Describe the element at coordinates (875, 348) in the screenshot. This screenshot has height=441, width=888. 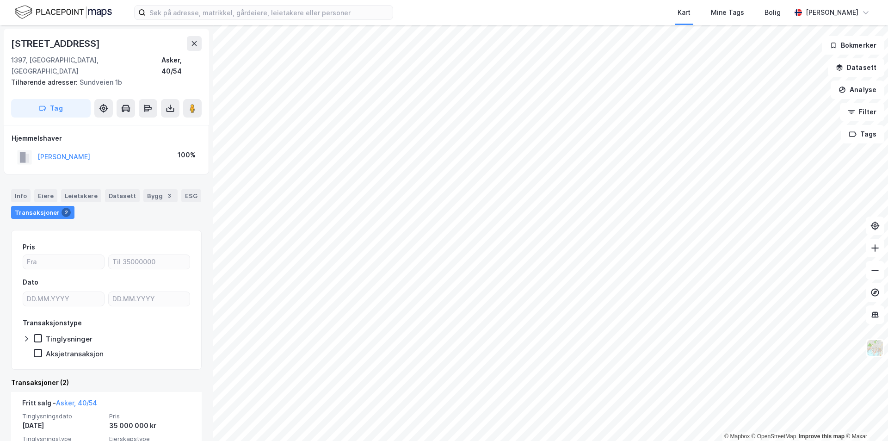
I see `img: Z` at that location.